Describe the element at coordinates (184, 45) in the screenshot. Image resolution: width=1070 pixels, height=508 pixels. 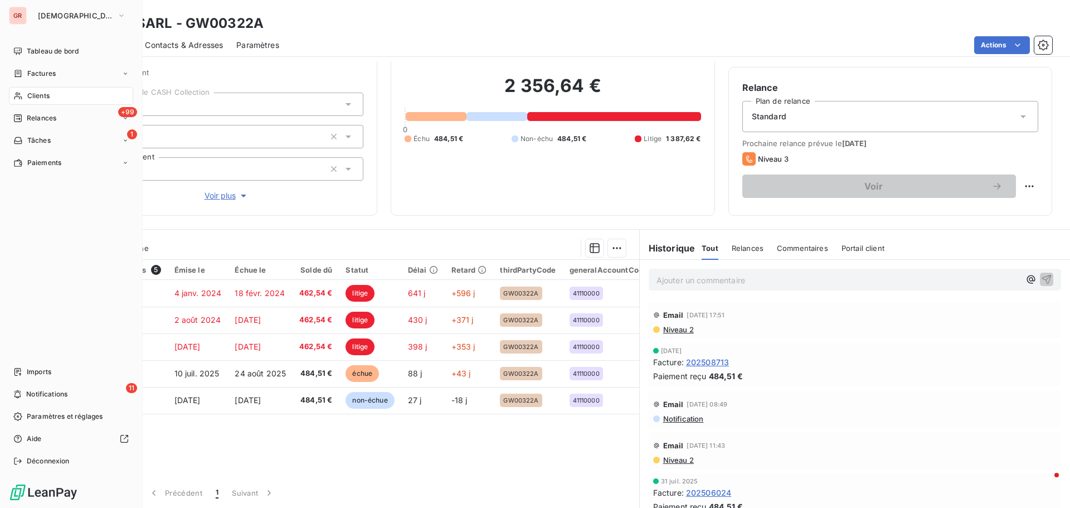
I see `span: Contacts & Adresses` at that location.